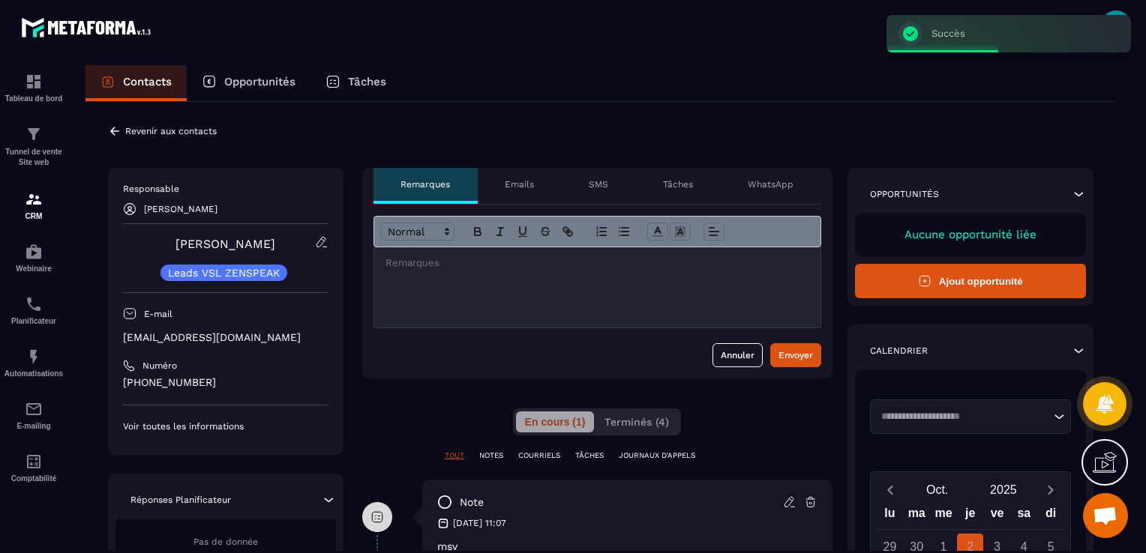 The image size is (1146, 553). Describe the element at coordinates (637, 422) in the screenshot. I see `span: Terminés (4)` at that location.